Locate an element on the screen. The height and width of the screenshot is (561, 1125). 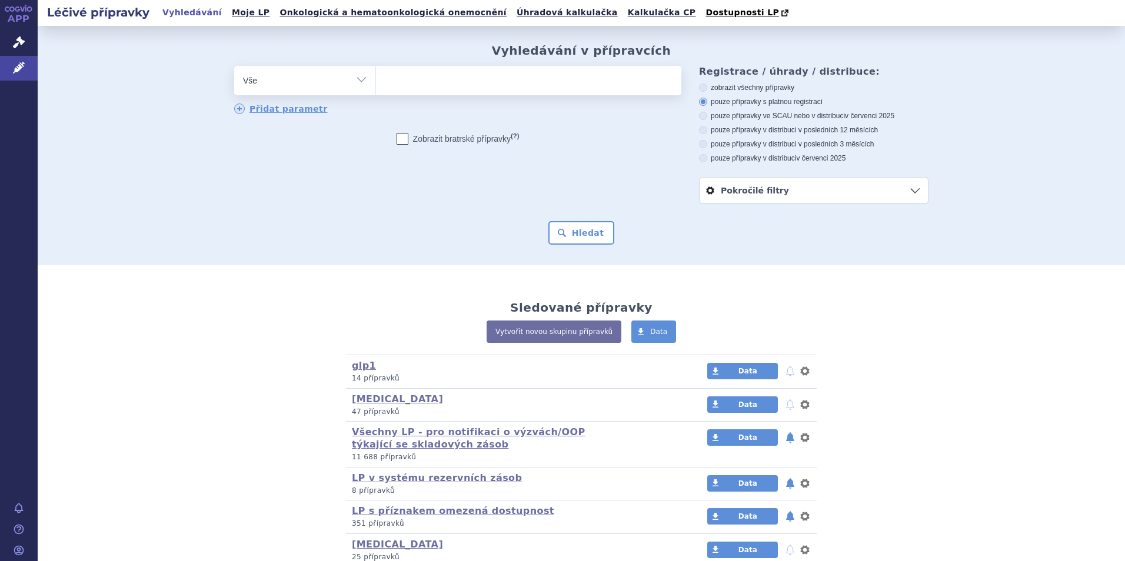
a: glp1 is located at coordinates (364, 365).